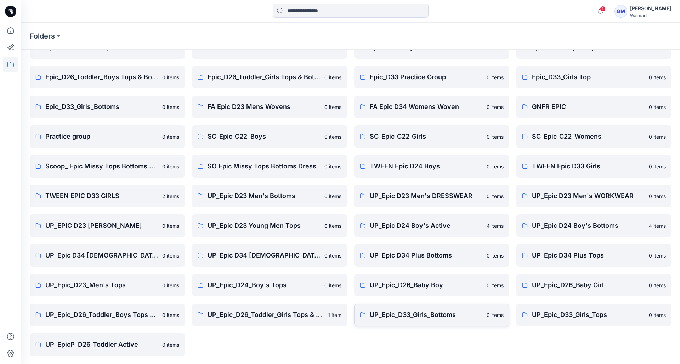  What do you see at coordinates (432, 166) in the screenshot?
I see `a: TWEEN Epic D24 Boys0 items` at bounding box center [432, 166].